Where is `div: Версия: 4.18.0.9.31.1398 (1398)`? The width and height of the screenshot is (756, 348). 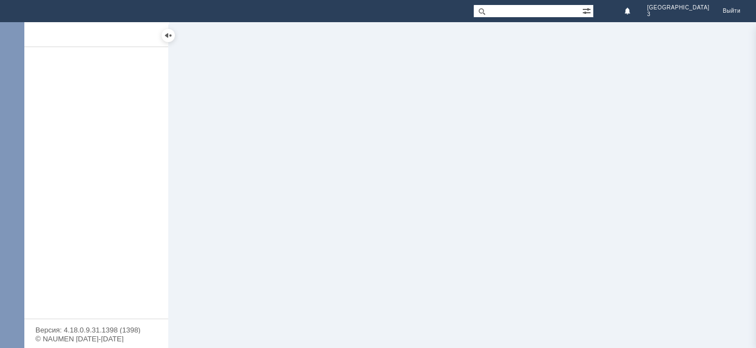 div: Версия: 4.18.0.9.31.1398 (1398) is located at coordinates (96, 329).